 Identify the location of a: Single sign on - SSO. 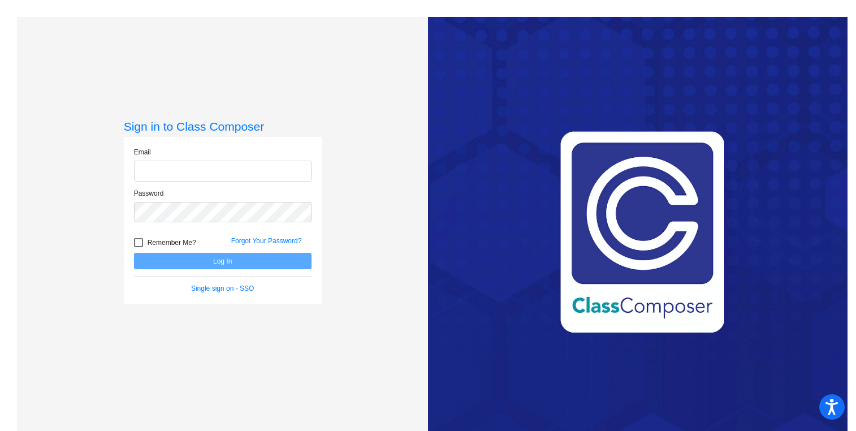
(222, 288).